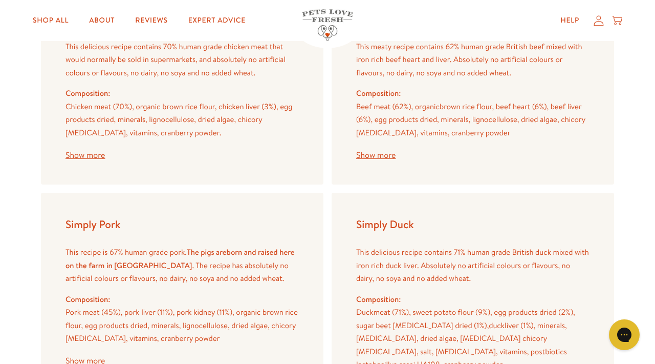 This screenshot has width=655, height=364. I want to click on p: This meaty recipe contains 62% human grade British beef mixed with iron rich beef heart and liver..., so click(473, 59).